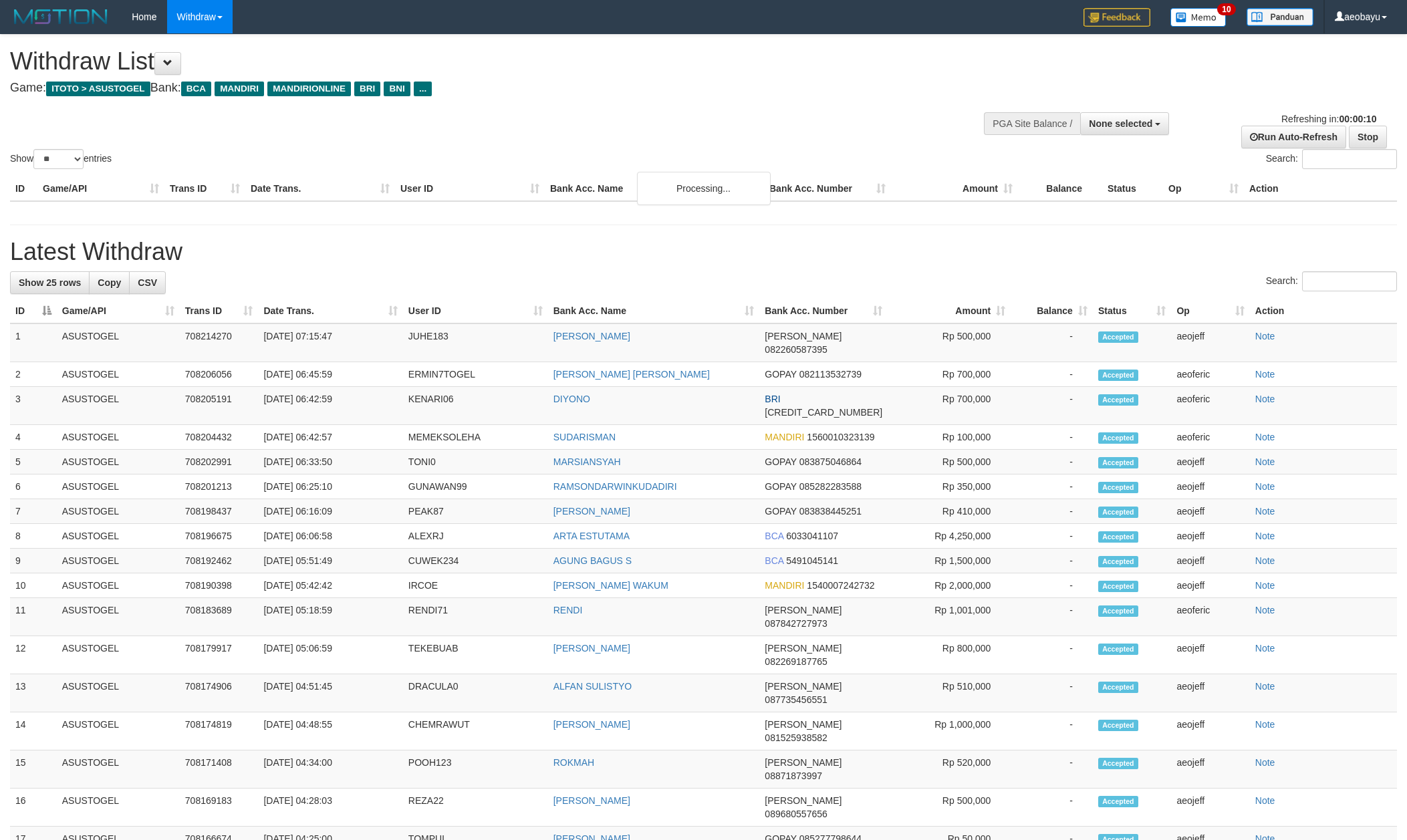 The image size is (1407, 840). What do you see at coordinates (571, 399) in the screenshot?
I see `a: DIYONO` at bounding box center [571, 399].